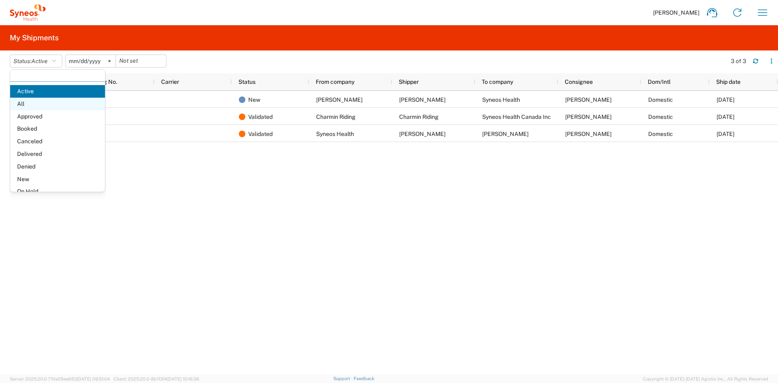 The width and height of the screenshot is (778, 383). Describe the element at coordinates (516, 117) in the screenshot. I see `span: Syneos Health Canada Inc` at that location.